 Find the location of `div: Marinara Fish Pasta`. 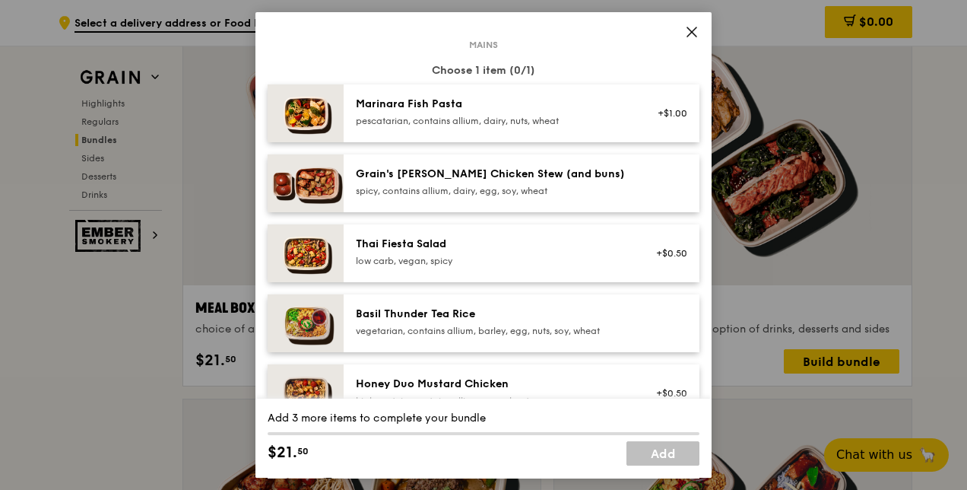

div: Marinara Fish Pasta is located at coordinates (492, 104).